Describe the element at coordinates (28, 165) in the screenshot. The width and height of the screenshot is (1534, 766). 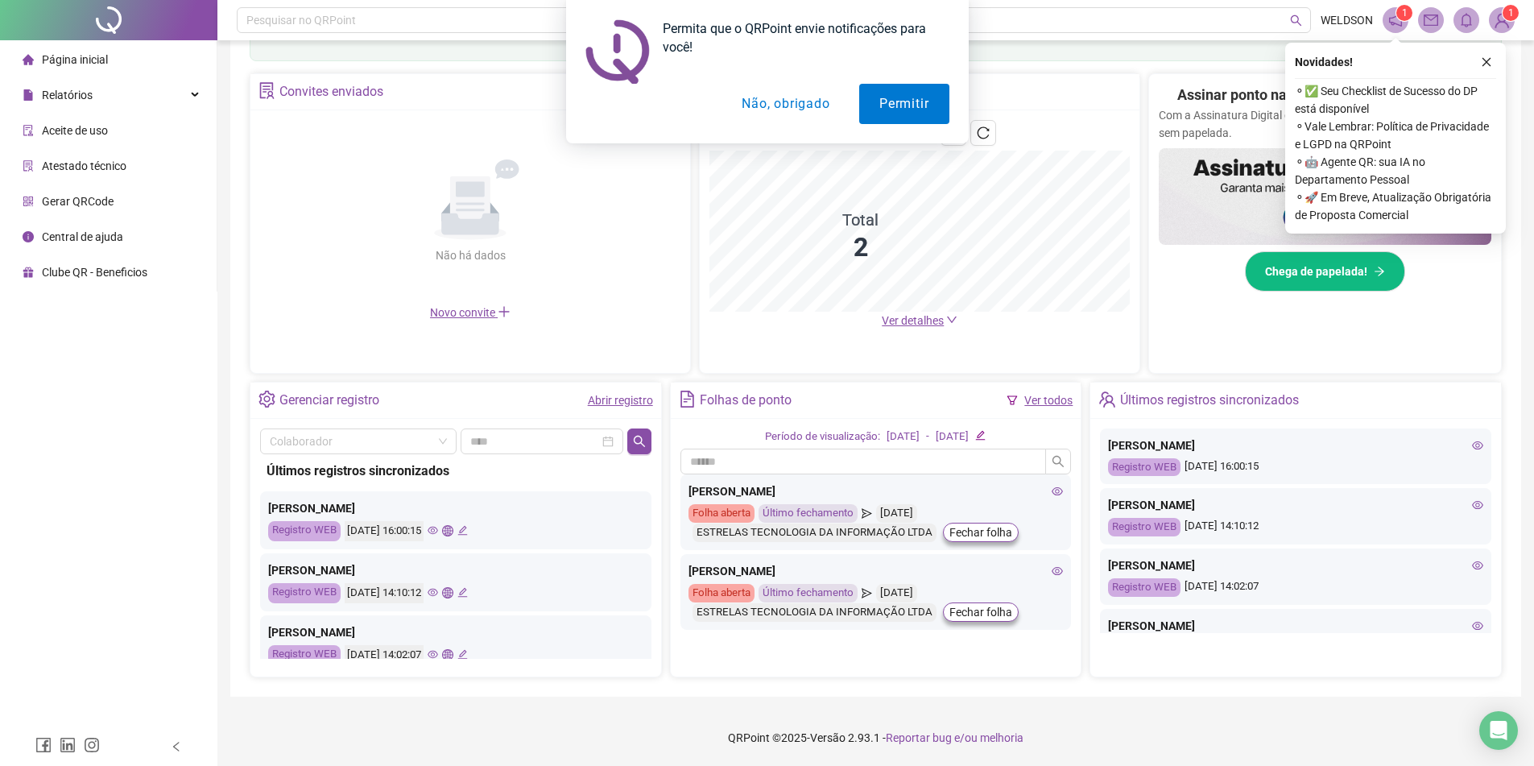
I see `span: solution` at that location.